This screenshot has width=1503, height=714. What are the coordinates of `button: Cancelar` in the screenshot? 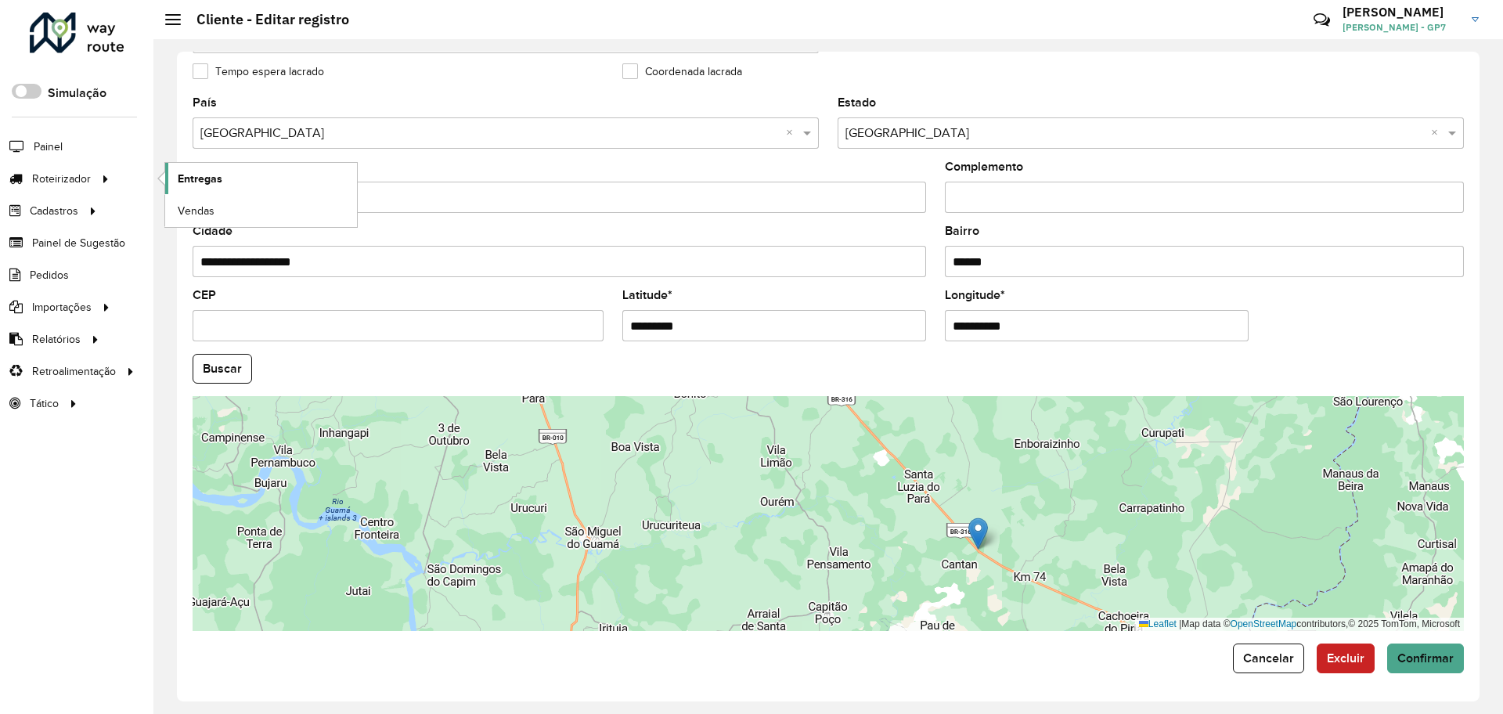 It's located at (1268, 658).